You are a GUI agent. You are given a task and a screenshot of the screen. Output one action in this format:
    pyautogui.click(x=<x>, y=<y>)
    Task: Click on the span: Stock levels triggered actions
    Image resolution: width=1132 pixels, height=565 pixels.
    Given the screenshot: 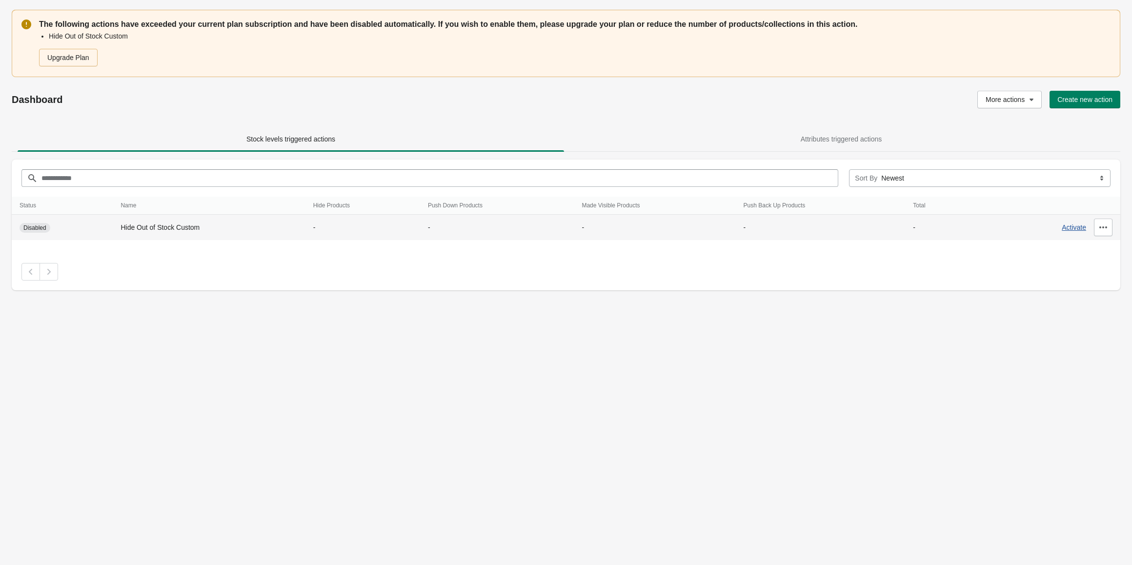 What is the action you would take?
    pyautogui.click(x=291, y=139)
    